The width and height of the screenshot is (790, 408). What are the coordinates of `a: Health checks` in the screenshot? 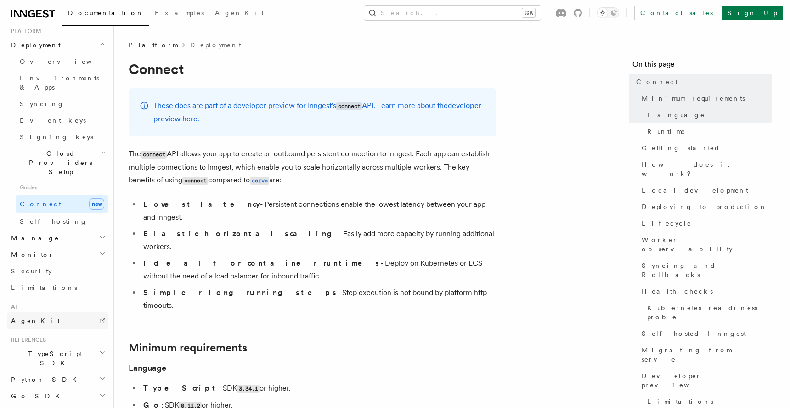 It's located at (704, 291).